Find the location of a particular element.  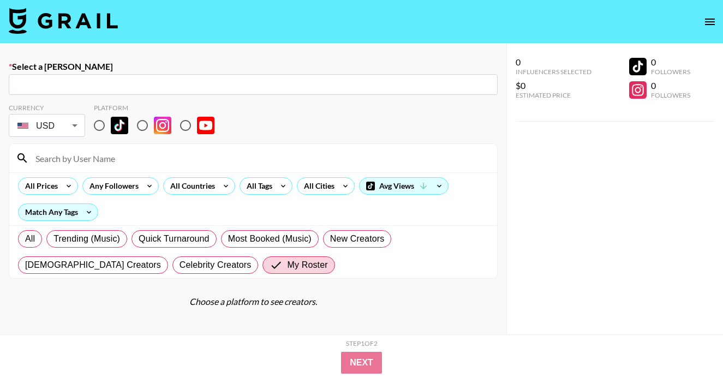

div: Any Followers is located at coordinates (112, 186).